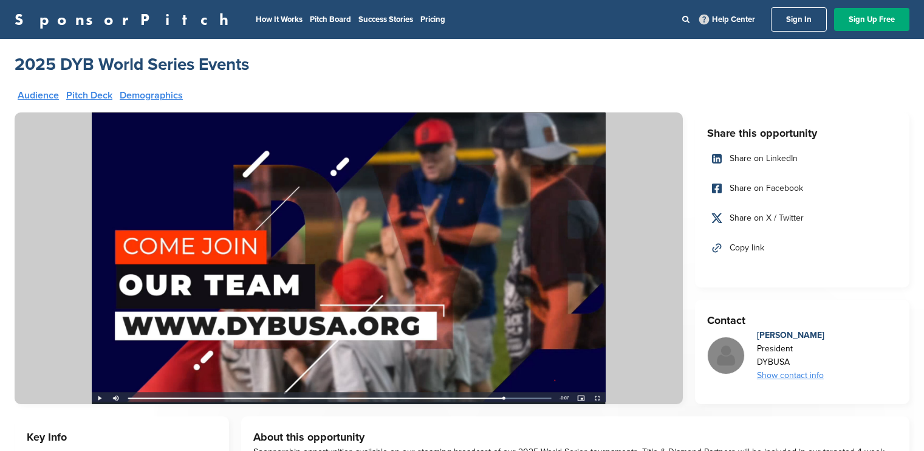 The image size is (924, 451). I want to click on span: Copy link, so click(746, 248).